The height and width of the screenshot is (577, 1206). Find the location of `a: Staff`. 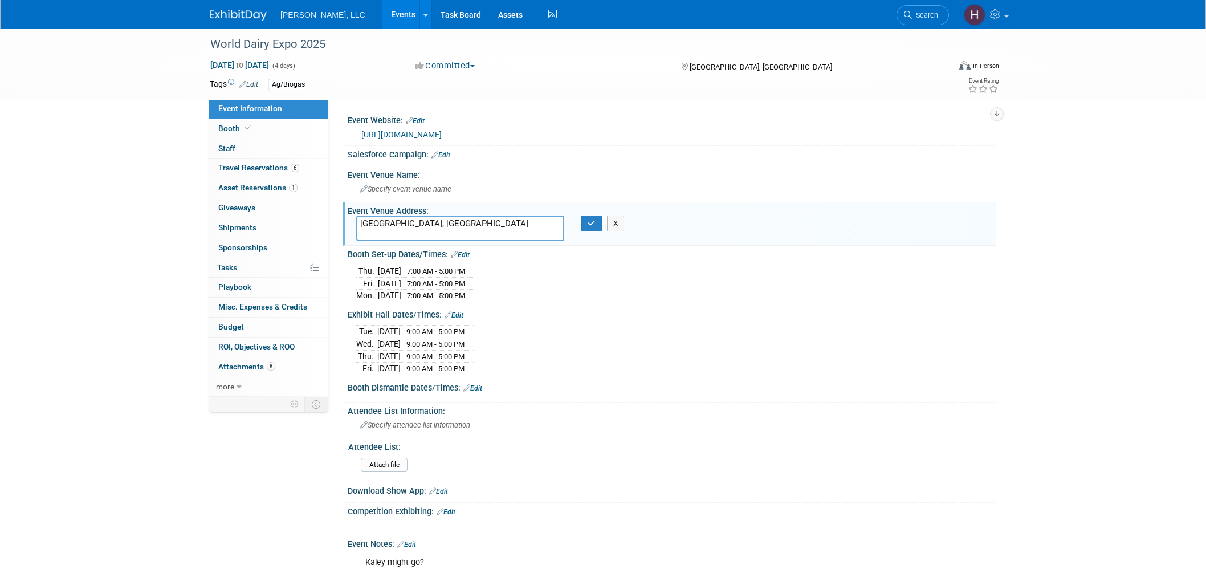

a: Staff is located at coordinates (268, 149).